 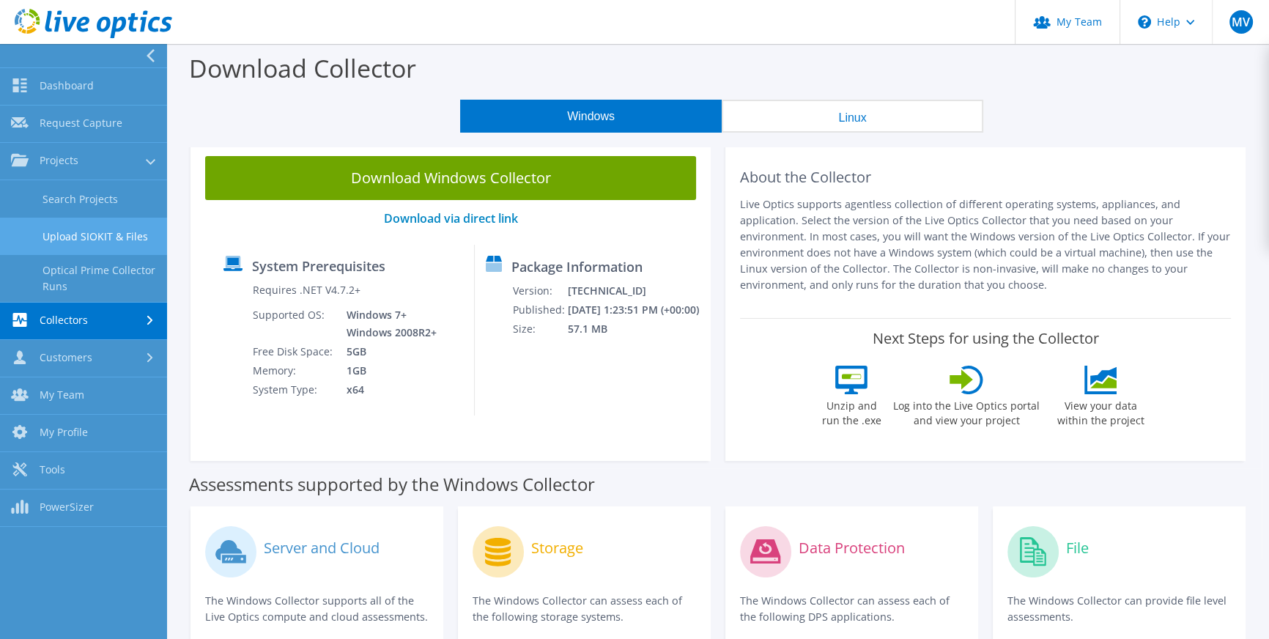 I want to click on label: Requires .NET V4.7.2+, so click(x=306, y=290).